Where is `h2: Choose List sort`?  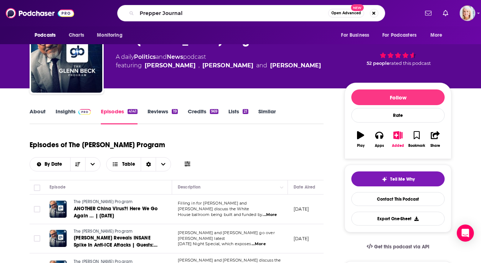
h2: Choose List sort is located at coordinates (65, 164).